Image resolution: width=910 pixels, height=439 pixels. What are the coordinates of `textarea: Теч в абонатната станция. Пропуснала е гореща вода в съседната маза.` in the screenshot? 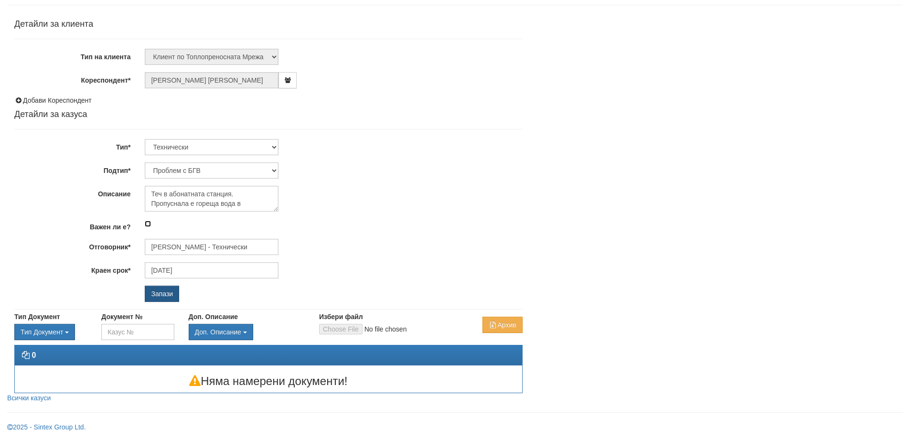 It's located at (212, 199).